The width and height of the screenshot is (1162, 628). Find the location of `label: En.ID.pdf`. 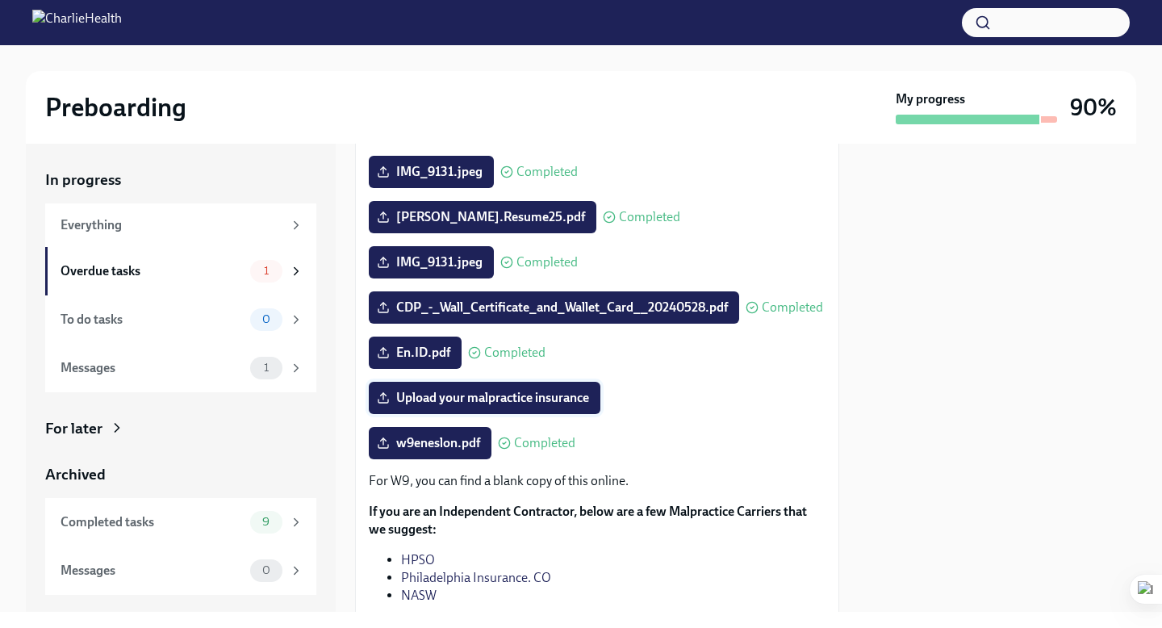

label: En.ID.pdf is located at coordinates (415, 353).